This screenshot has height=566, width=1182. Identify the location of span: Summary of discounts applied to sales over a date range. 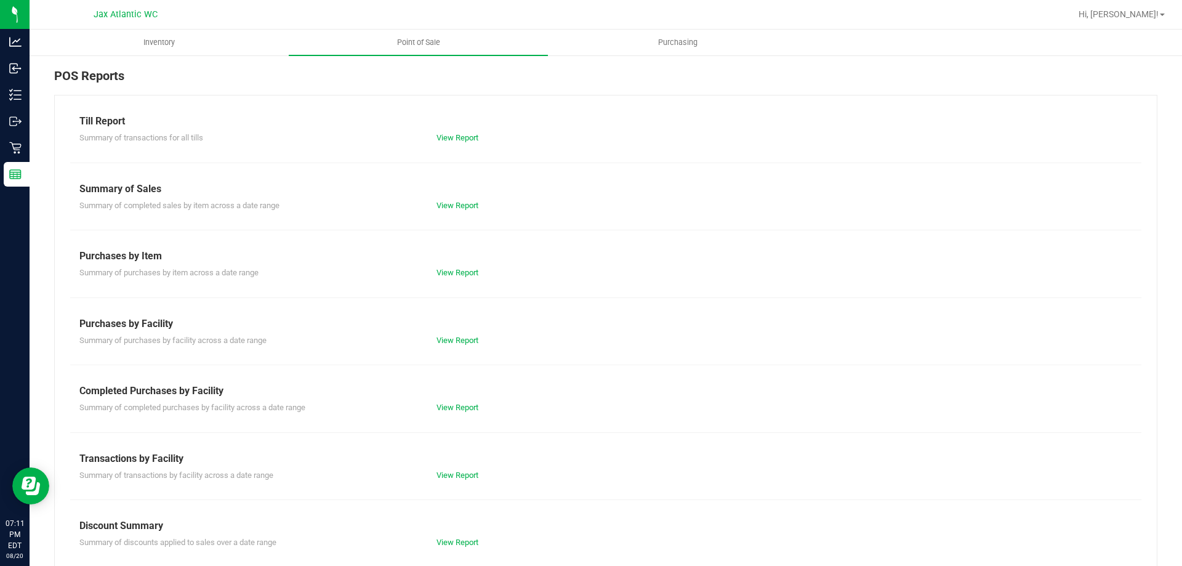
(178, 542).